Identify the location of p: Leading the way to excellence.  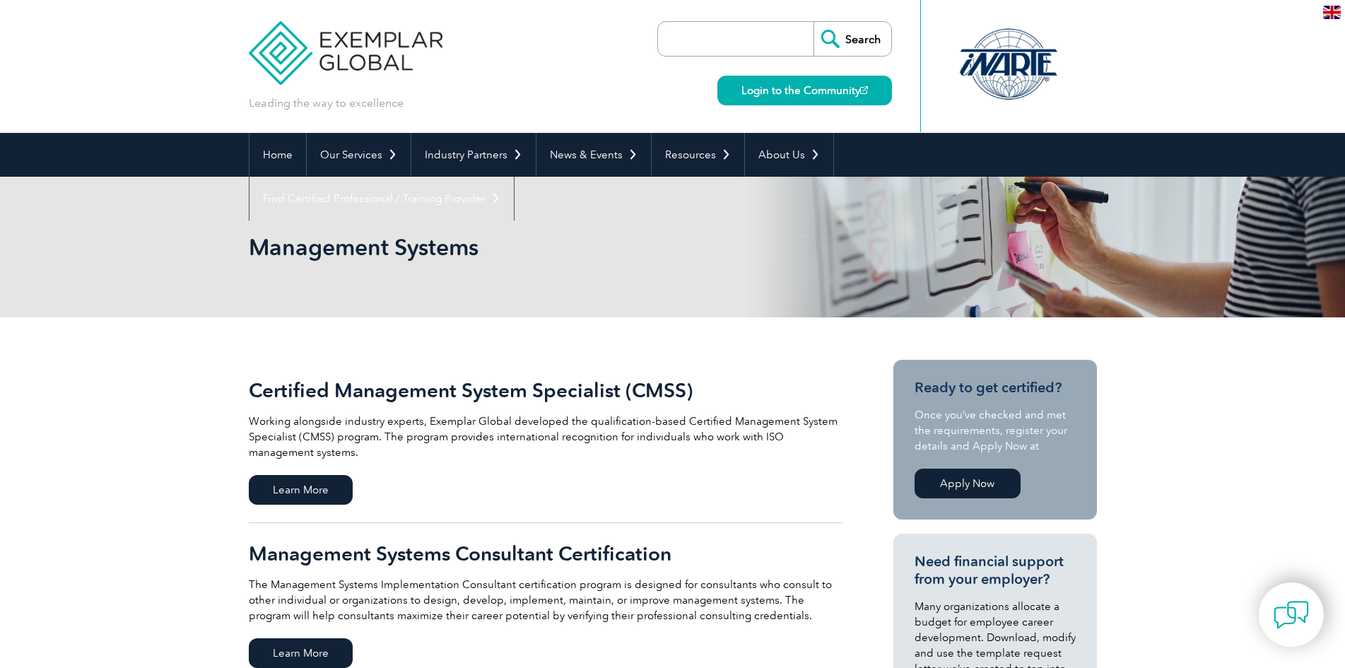
(326, 103).